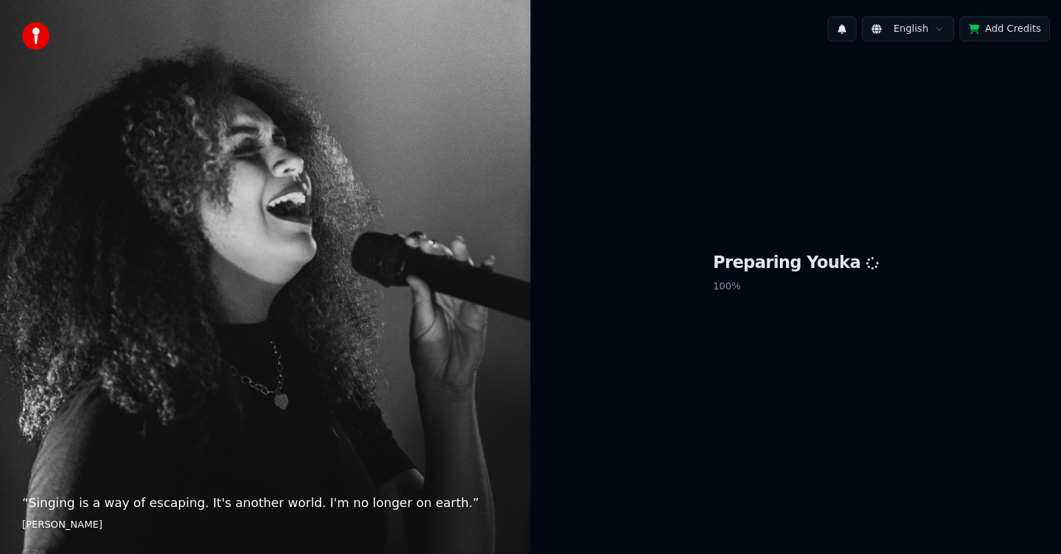  What do you see at coordinates (265, 503) in the screenshot?
I see `p: “ Singing is a way of escaping. It's another world. I'm no longer on earth. ”` at bounding box center [265, 503].